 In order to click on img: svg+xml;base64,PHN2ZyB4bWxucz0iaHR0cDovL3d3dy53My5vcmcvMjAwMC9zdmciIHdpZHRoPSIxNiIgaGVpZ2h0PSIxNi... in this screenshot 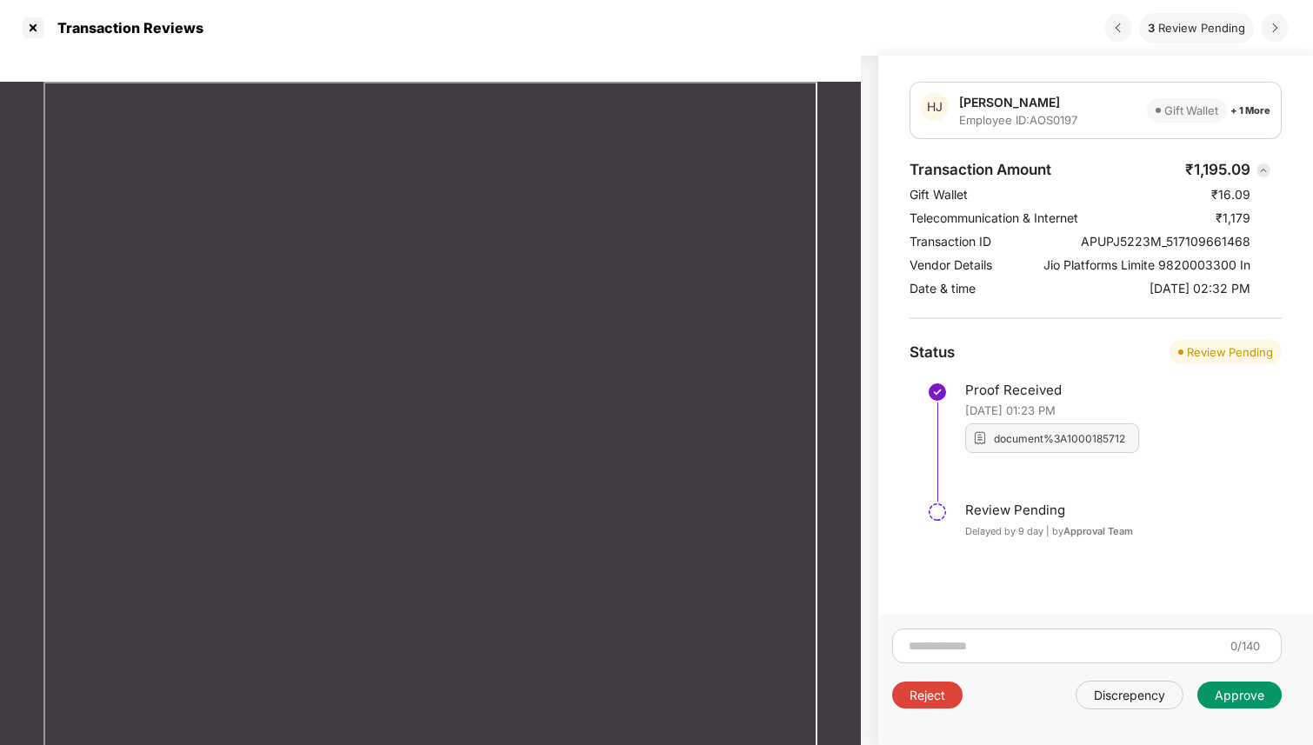, I will do `click(980, 438)`.